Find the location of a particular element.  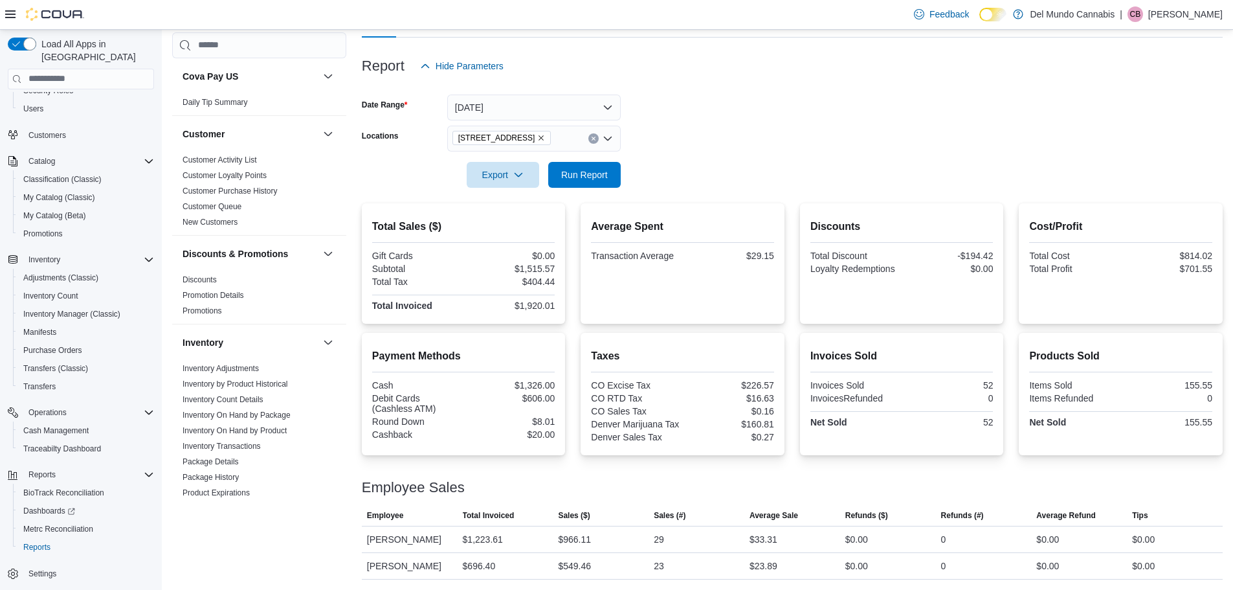

span: Manifests is located at coordinates (39, 332).